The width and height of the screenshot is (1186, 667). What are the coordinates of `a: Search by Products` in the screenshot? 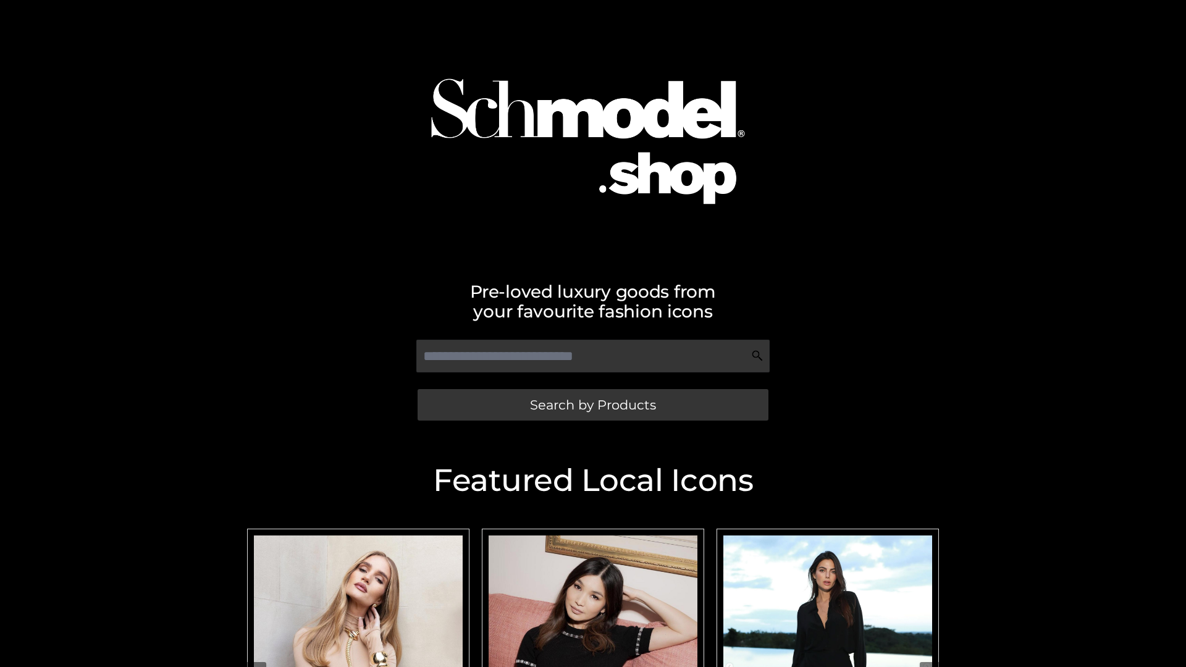 It's located at (593, 405).